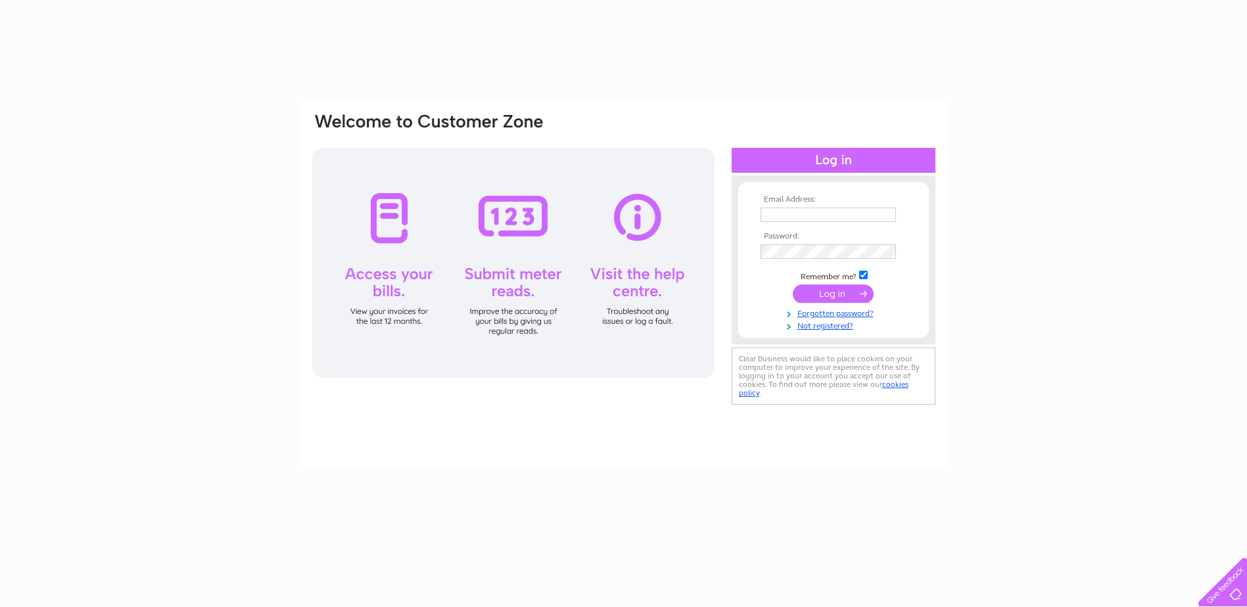 The image size is (1247, 607). What do you see at coordinates (833, 275) in the screenshot?
I see `td: Remember me?` at bounding box center [833, 275].